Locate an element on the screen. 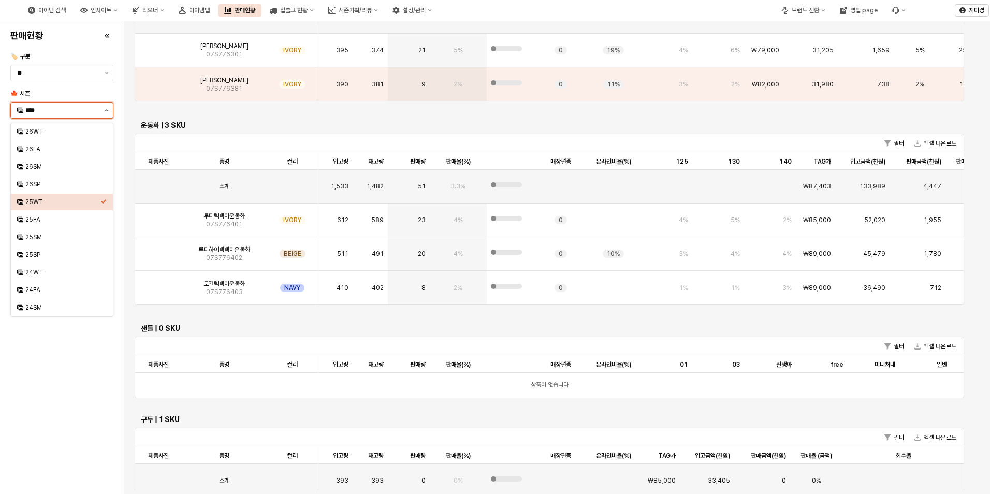 Image resolution: width=990 pixels, height=494 pixels. h6: 구두 | 1 SKU is located at coordinates (549, 419).